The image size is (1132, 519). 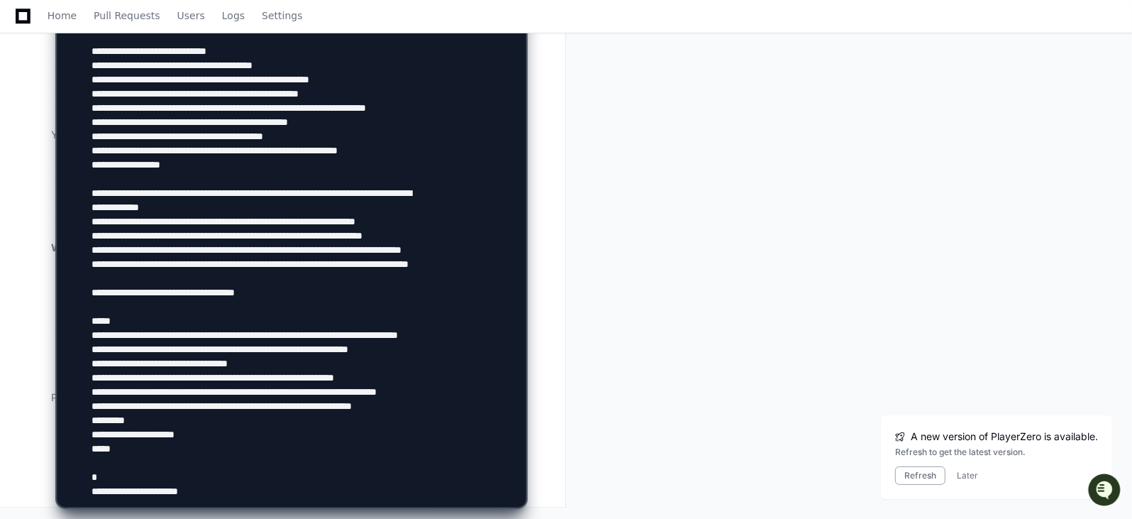 What do you see at coordinates (282, 16) in the screenshot?
I see `span: Settings` at bounding box center [282, 16].